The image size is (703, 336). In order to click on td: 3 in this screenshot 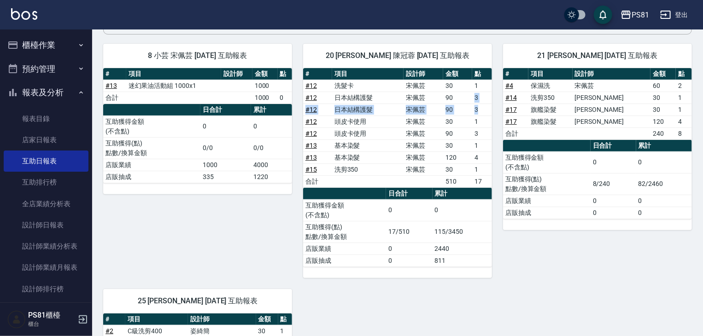, I will do `click(482, 134)`.